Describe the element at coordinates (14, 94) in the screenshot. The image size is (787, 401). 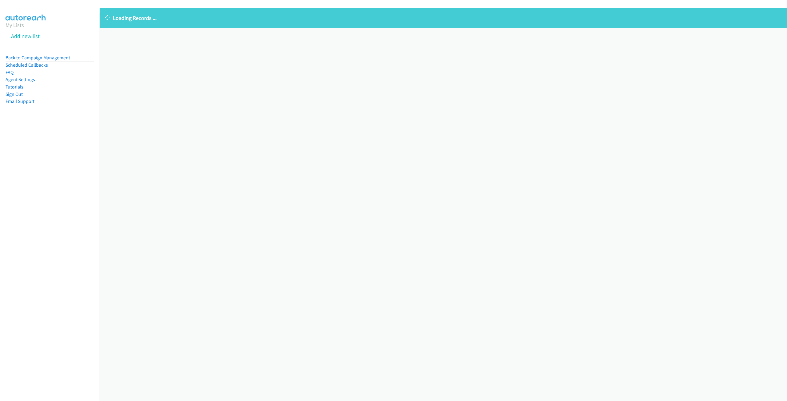
I see `a: Sign Out` at that location.